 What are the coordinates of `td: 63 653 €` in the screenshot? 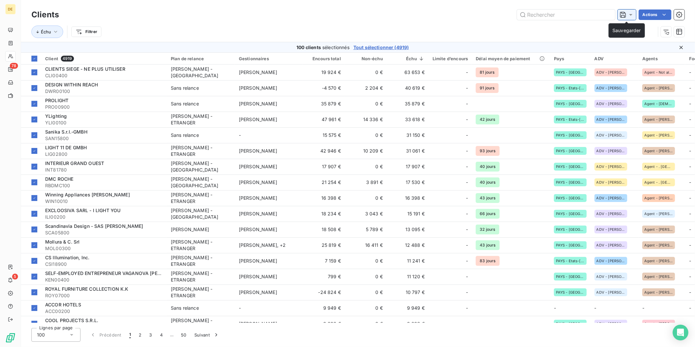 It's located at (407, 72).